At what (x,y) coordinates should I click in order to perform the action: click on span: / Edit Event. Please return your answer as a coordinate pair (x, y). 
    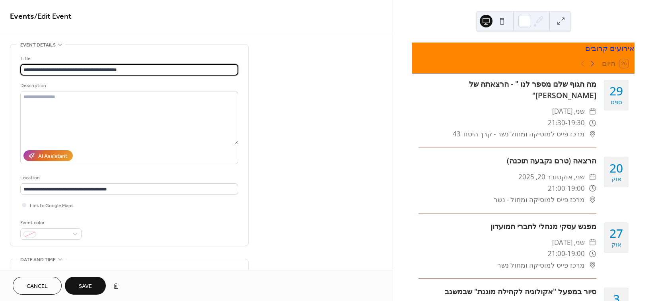
    Looking at the image, I should click on (53, 16).